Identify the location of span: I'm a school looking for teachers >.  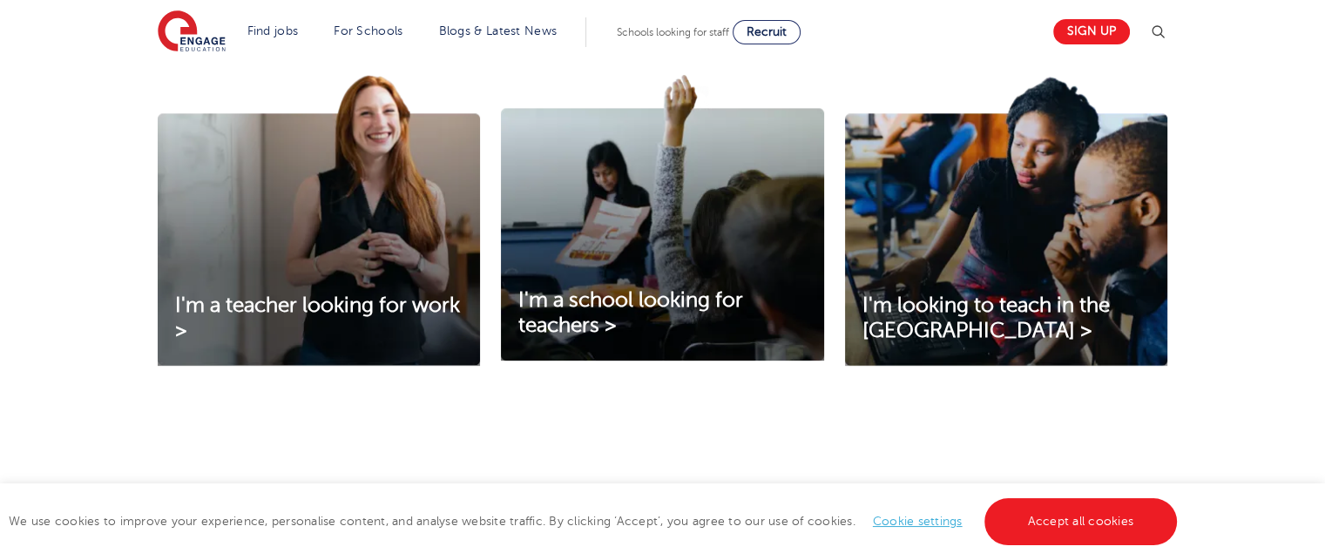
(631, 313).